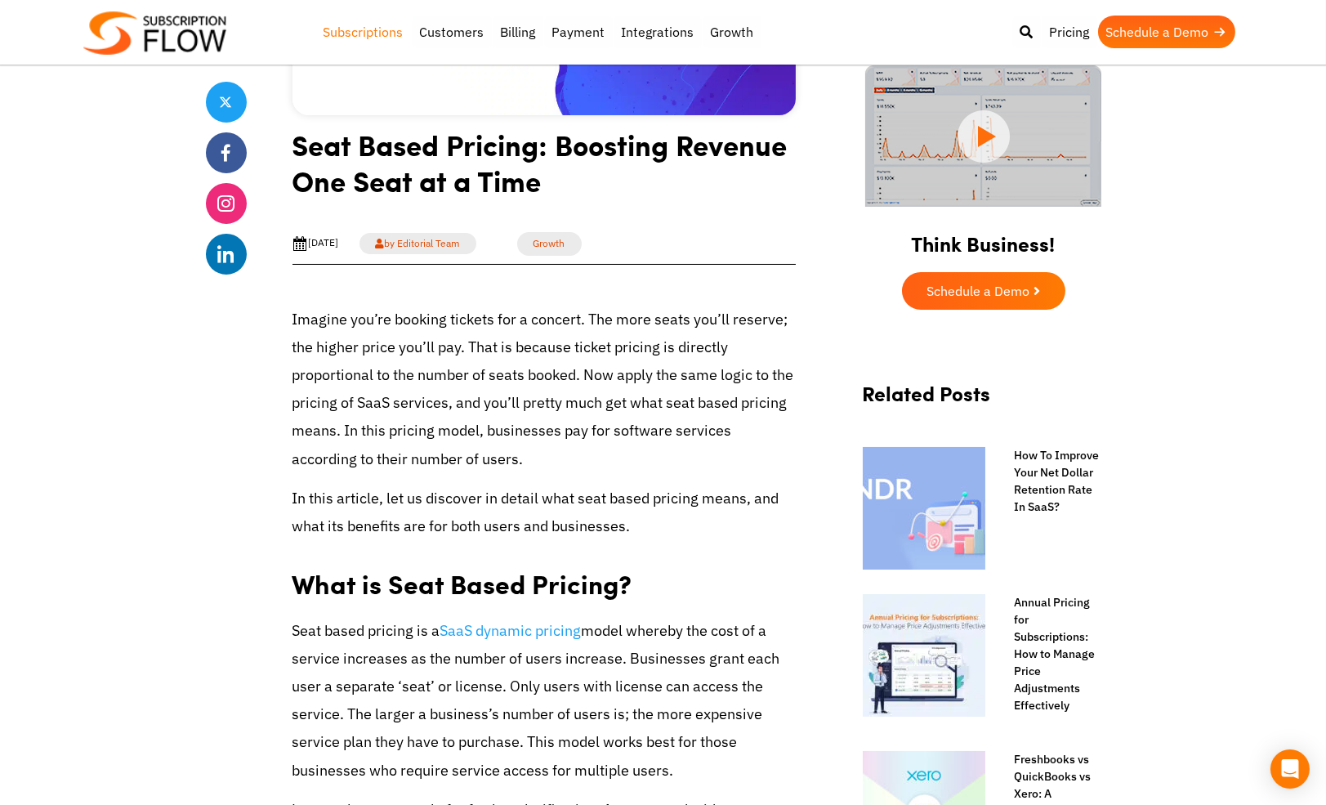  Describe the element at coordinates (511, 630) in the screenshot. I see `a: SaaS dynamic pricing` at that location.